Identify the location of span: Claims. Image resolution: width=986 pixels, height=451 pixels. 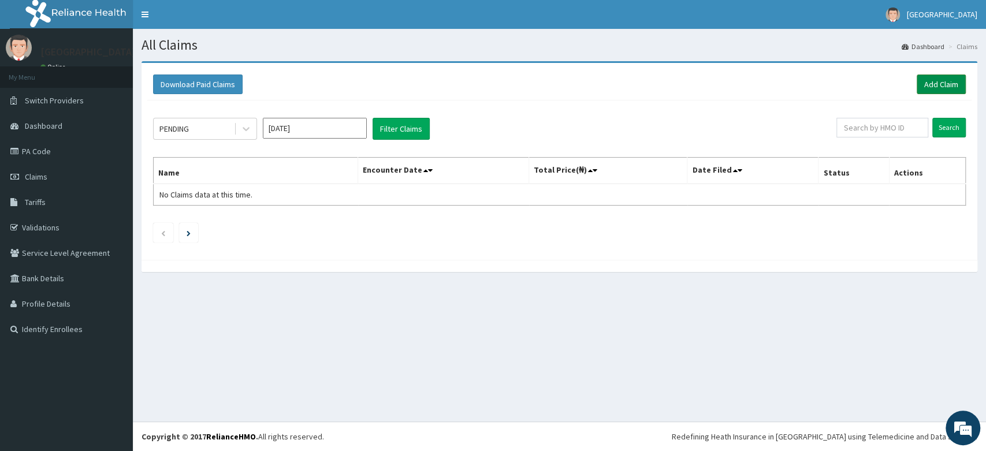
(36, 177).